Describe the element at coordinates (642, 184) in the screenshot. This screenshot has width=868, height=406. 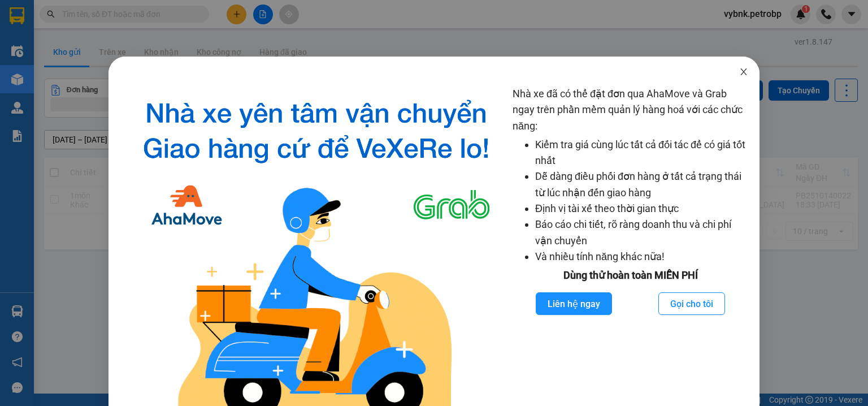
I see `li: Dễ dàng điều phối đơn hàng ở tất cả trạng thái từ lúc nhận đến giao hàng` at that location.